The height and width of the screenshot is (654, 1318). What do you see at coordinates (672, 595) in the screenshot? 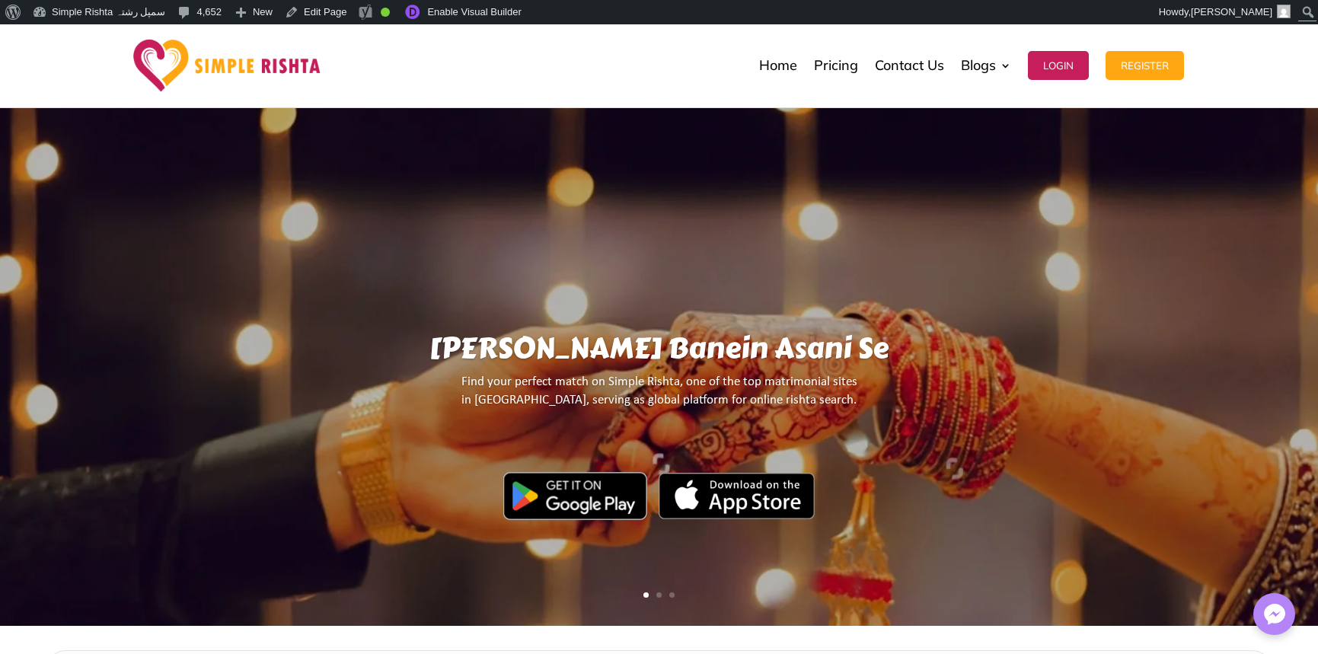
I see `a: 3` at bounding box center [672, 595].